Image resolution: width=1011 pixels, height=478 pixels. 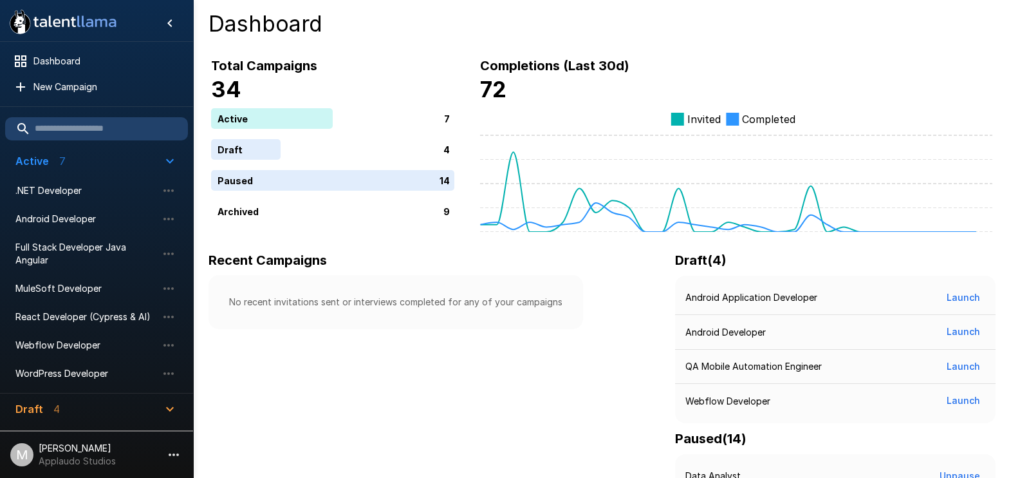 What do you see at coordinates (226, 89) in the screenshot?
I see `b: 34` at bounding box center [226, 89].